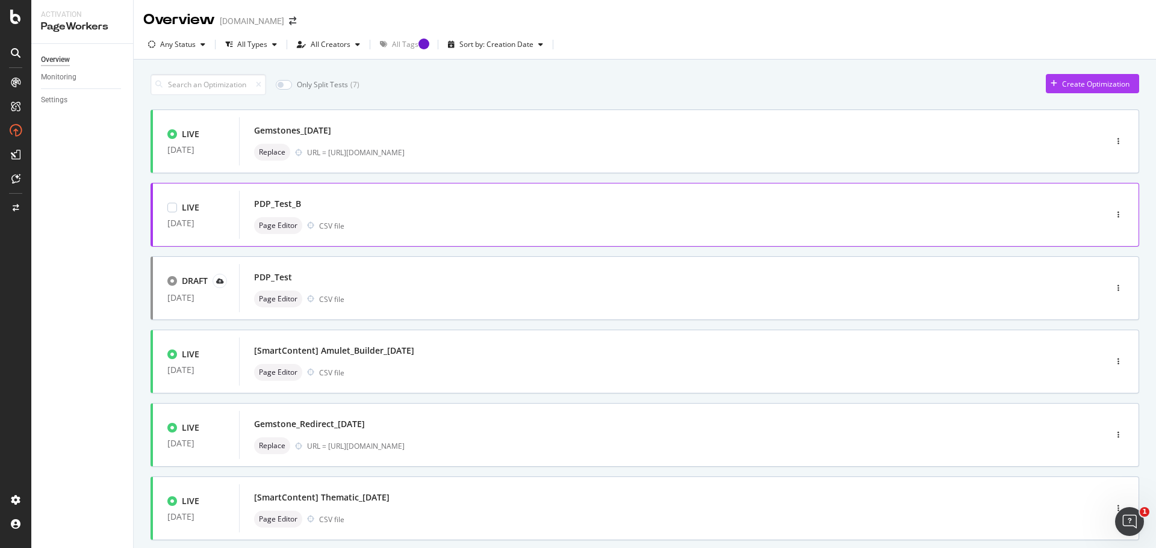  Describe the element at coordinates (355, 84) in the screenshot. I see `div: ( 7 )` at that location.